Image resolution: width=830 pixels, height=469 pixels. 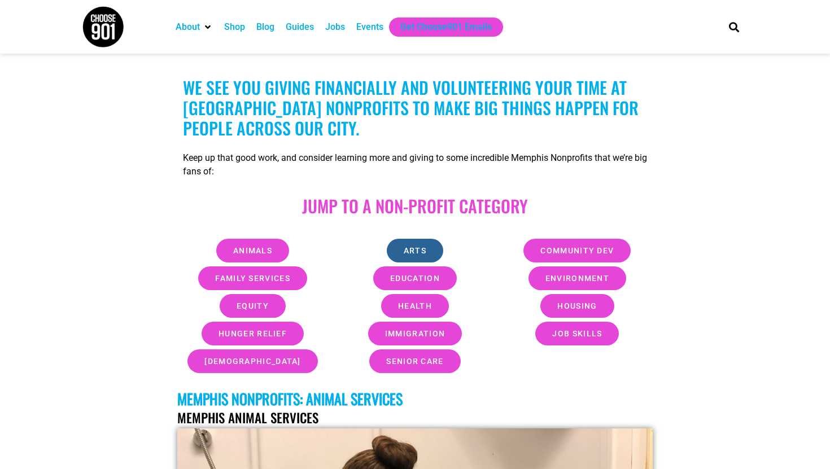 What do you see at coordinates (577, 334) in the screenshot?
I see `a: Job Skills` at bounding box center [577, 334].